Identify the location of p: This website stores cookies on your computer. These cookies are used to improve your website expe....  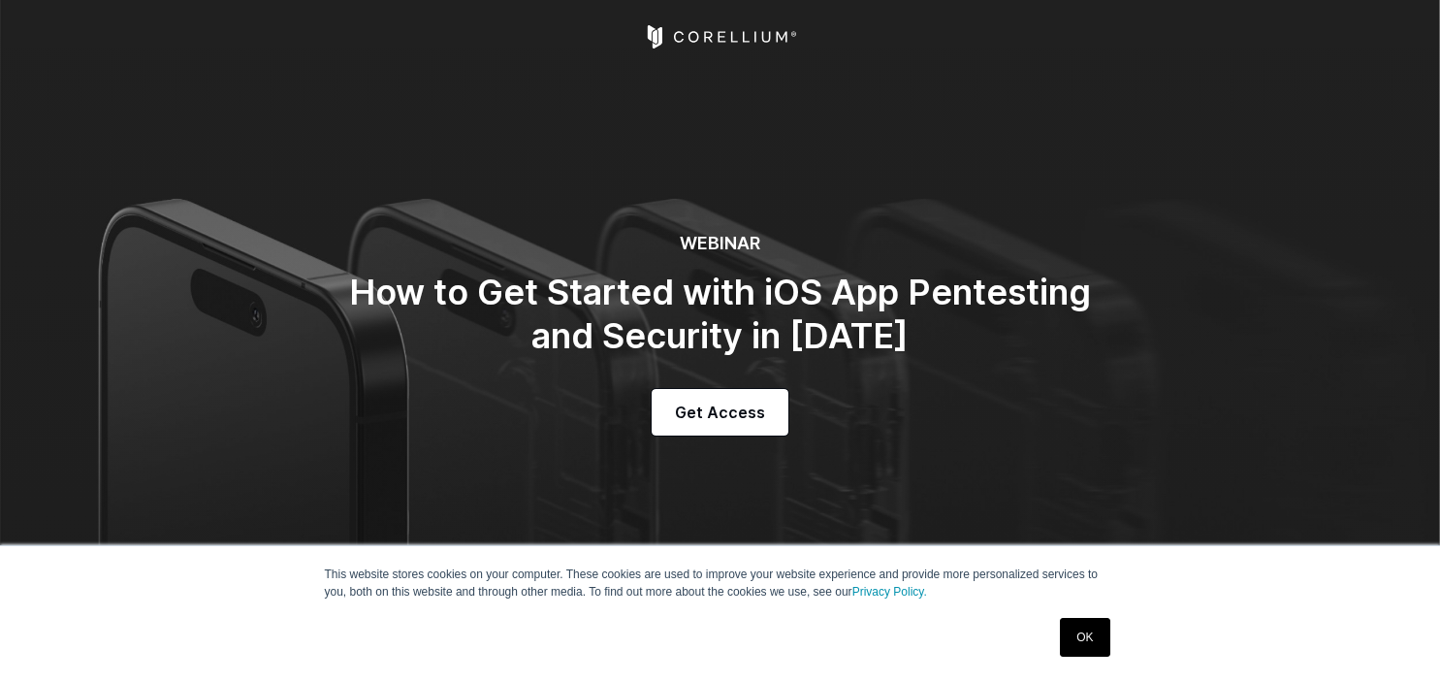
(720, 583).